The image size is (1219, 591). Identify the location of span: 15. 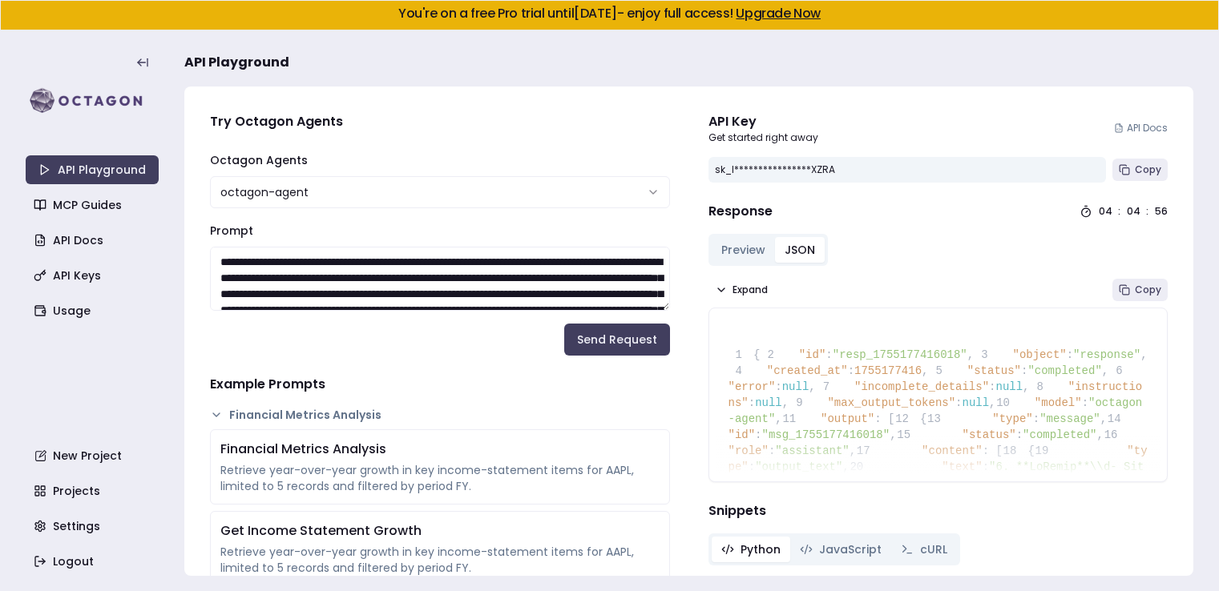
(909, 435).